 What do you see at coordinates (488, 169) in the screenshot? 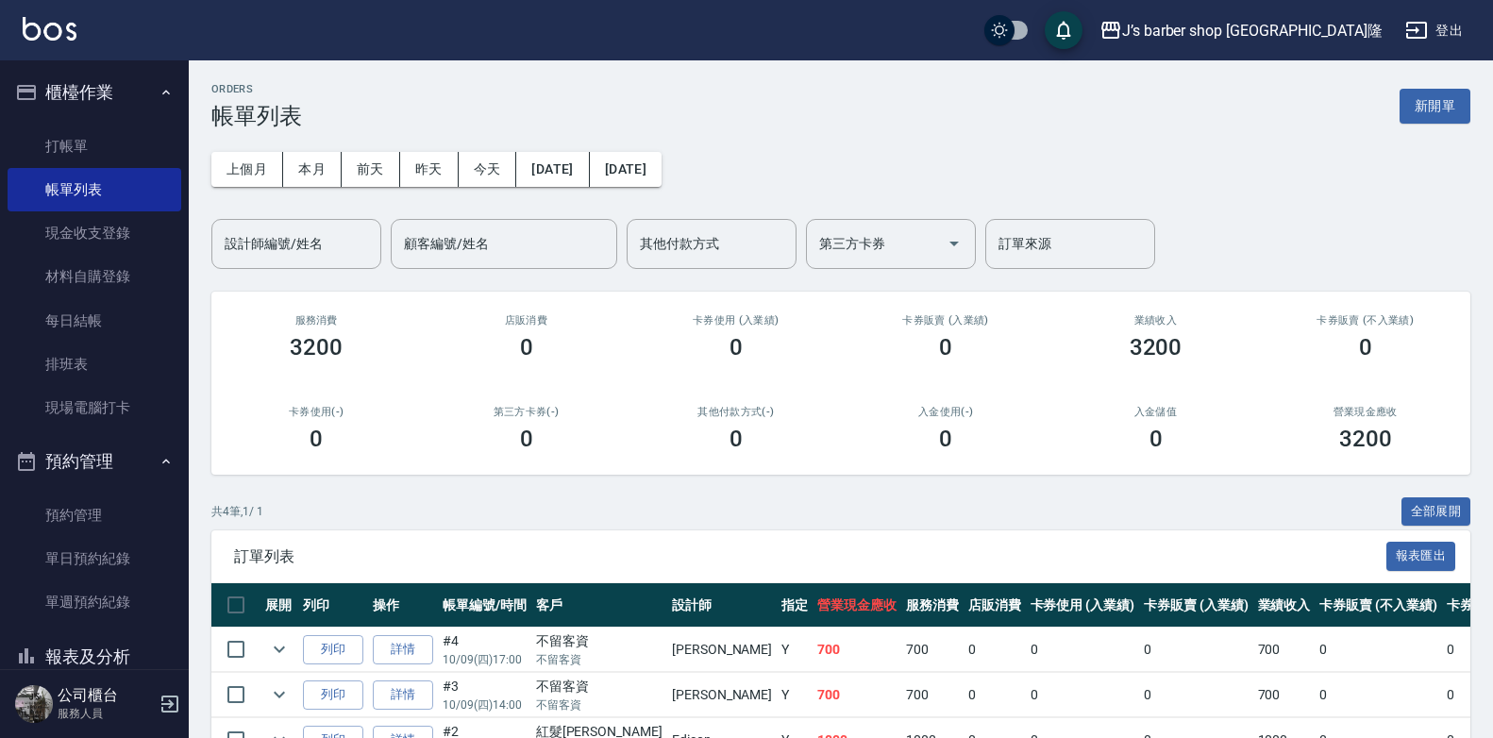
I see `button: 今天` at bounding box center [488, 169].